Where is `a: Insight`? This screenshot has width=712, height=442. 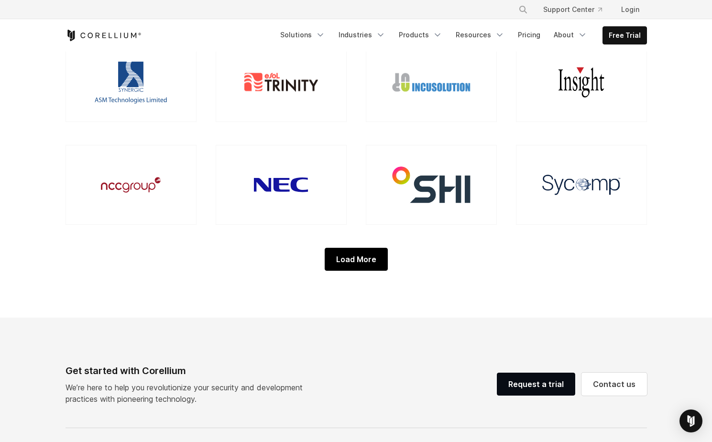
a: Insight is located at coordinates (581, 82).